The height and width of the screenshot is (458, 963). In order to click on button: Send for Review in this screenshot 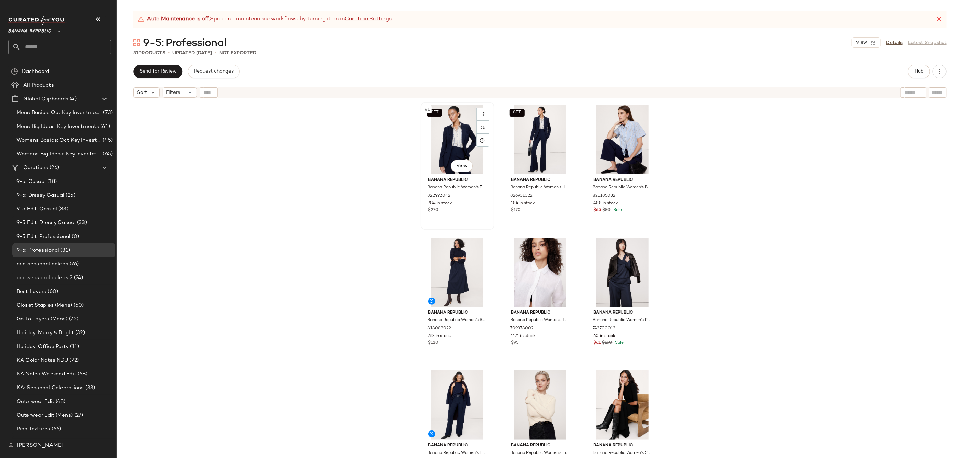, I will do `click(158, 71)`.